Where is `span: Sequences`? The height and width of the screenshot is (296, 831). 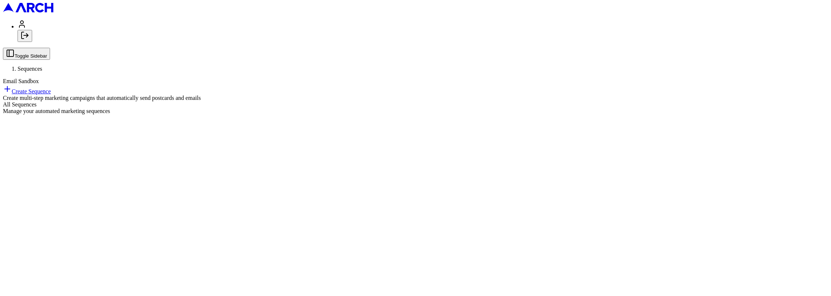
span: Sequences is located at coordinates (30, 69).